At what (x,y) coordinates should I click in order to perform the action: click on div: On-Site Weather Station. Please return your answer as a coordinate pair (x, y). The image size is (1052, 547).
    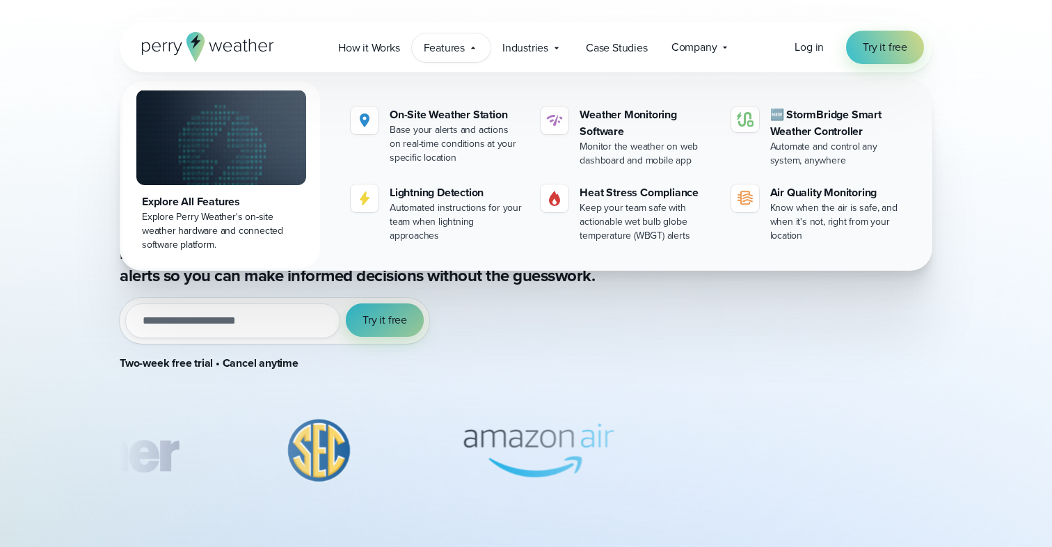
    Looking at the image, I should click on (456, 115).